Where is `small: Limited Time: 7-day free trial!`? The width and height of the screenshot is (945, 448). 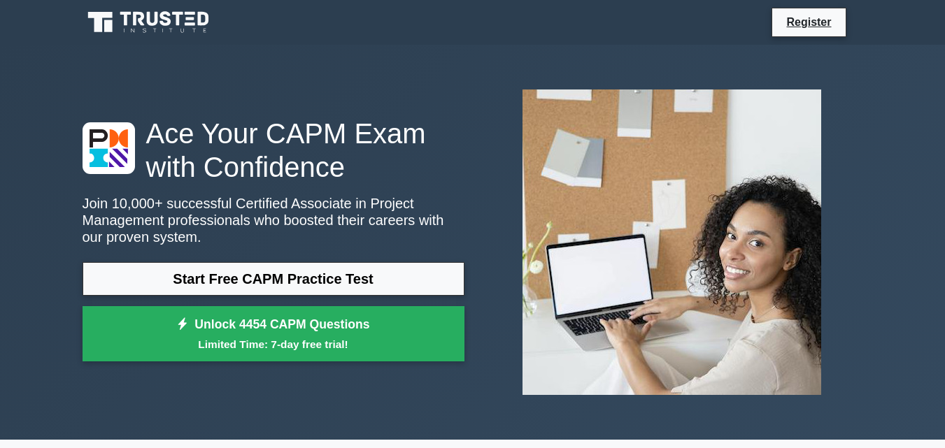 small: Limited Time: 7-day free trial! is located at coordinates (273, 344).